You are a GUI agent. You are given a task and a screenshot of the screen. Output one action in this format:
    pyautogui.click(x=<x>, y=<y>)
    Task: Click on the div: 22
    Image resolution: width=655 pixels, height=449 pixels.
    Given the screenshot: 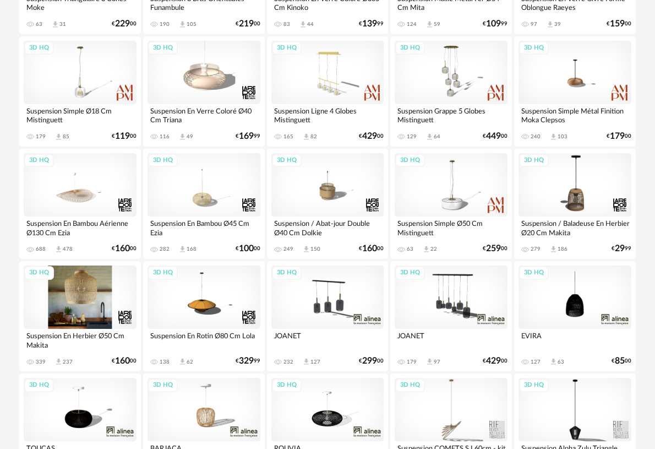 What is the action you would take?
    pyautogui.click(x=434, y=249)
    